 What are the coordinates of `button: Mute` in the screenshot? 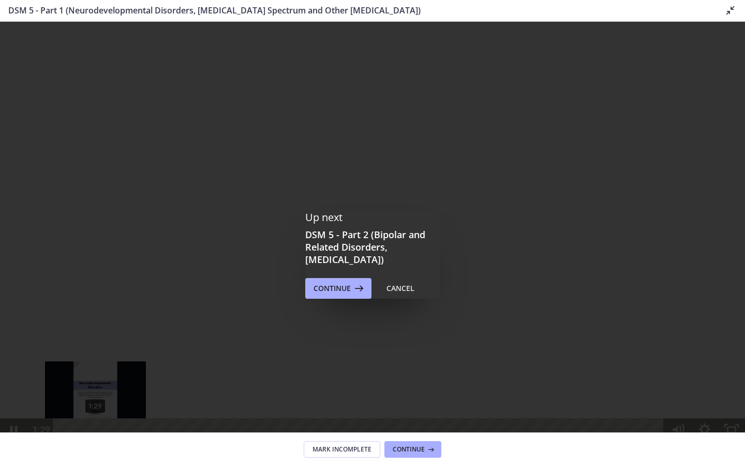 It's located at (678, 408).